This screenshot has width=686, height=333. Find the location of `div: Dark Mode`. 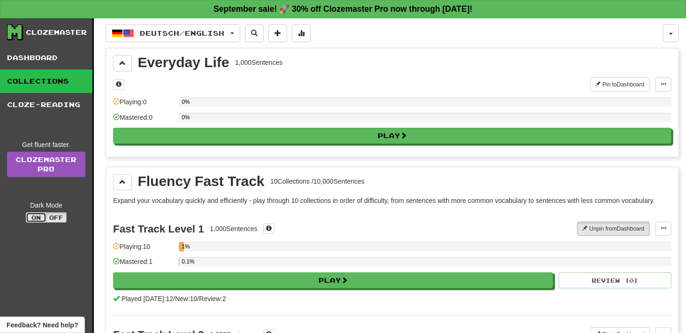

div: Dark Mode is located at coordinates (46, 205).